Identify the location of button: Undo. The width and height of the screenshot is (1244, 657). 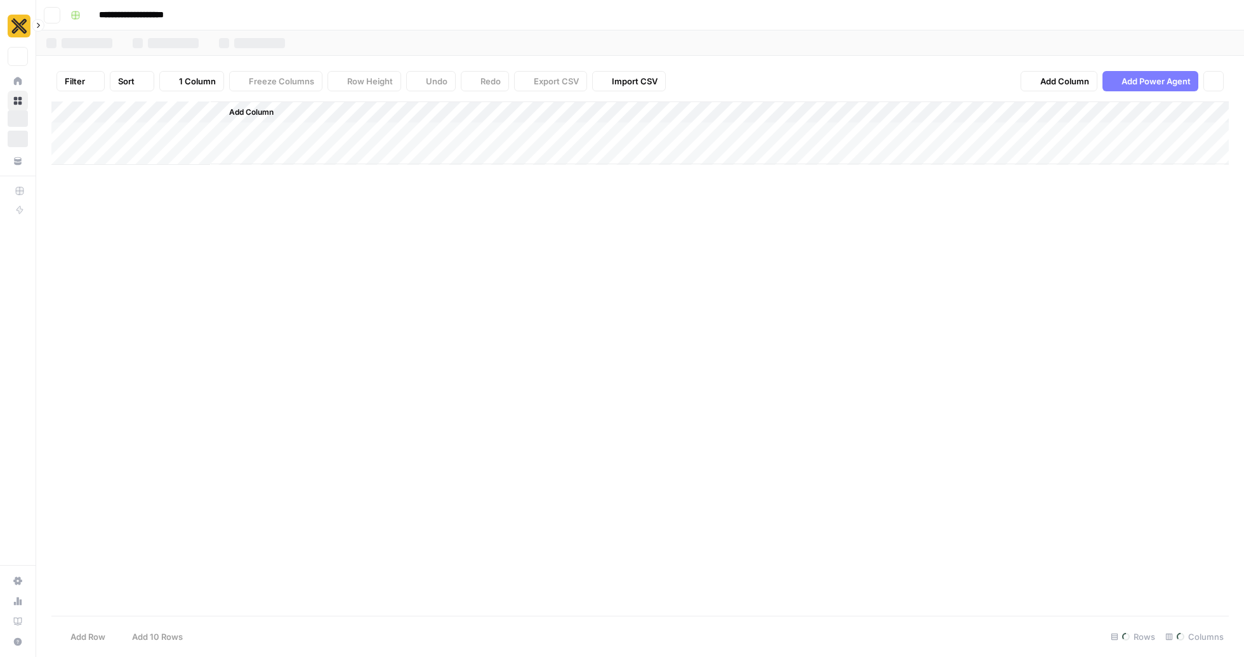
(431, 81).